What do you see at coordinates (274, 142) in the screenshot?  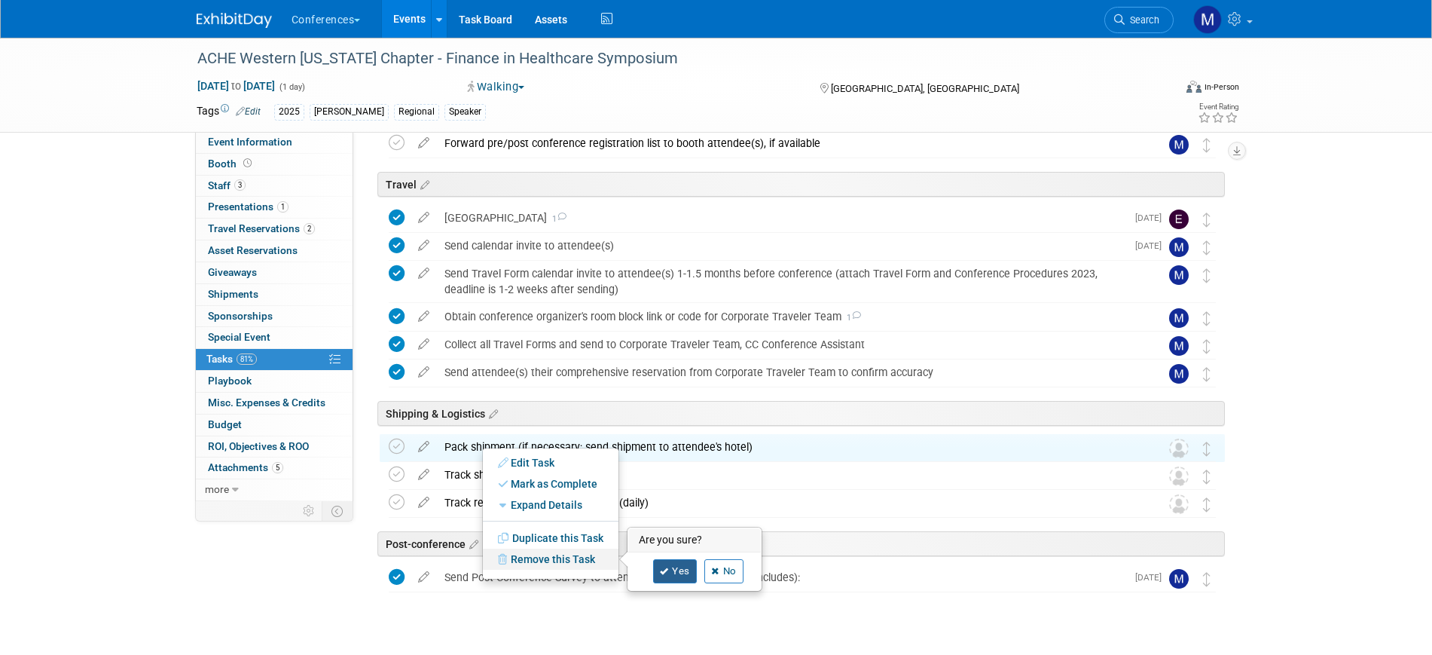 I see `a: Event Information` at bounding box center [274, 142].